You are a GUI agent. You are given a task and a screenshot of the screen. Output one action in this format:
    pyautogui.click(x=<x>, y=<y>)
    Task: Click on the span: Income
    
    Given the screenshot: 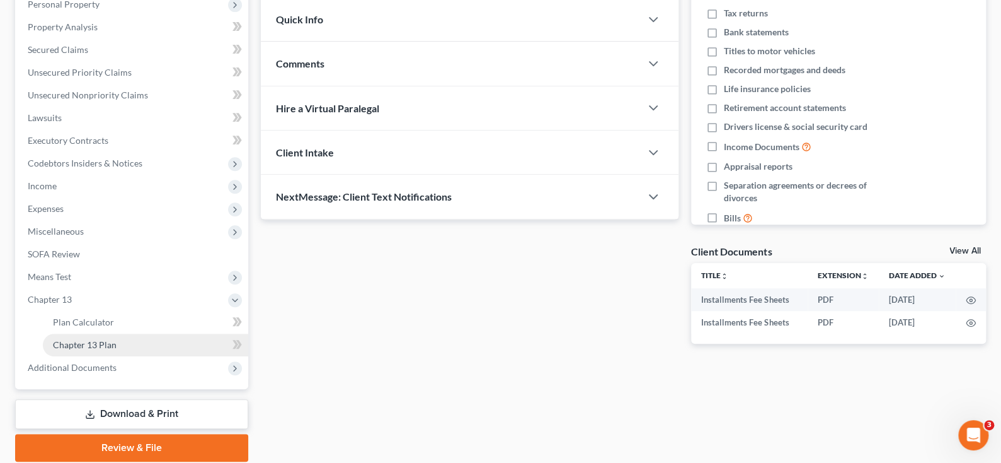 What is the action you would take?
    pyautogui.click(x=42, y=185)
    